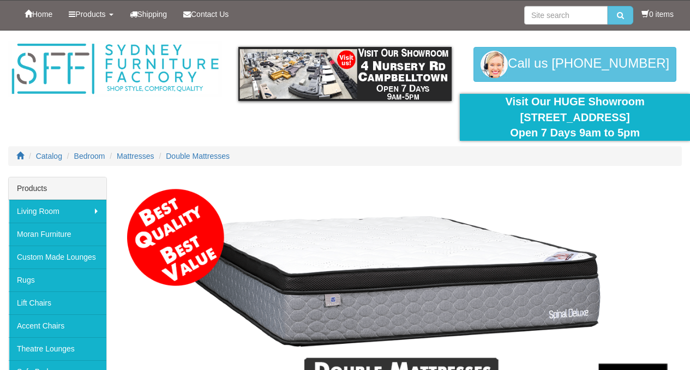 This screenshot has width=690, height=370. What do you see at coordinates (197, 156) in the screenshot?
I see `span: Double Mattresses` at bounding box center [197, 156].